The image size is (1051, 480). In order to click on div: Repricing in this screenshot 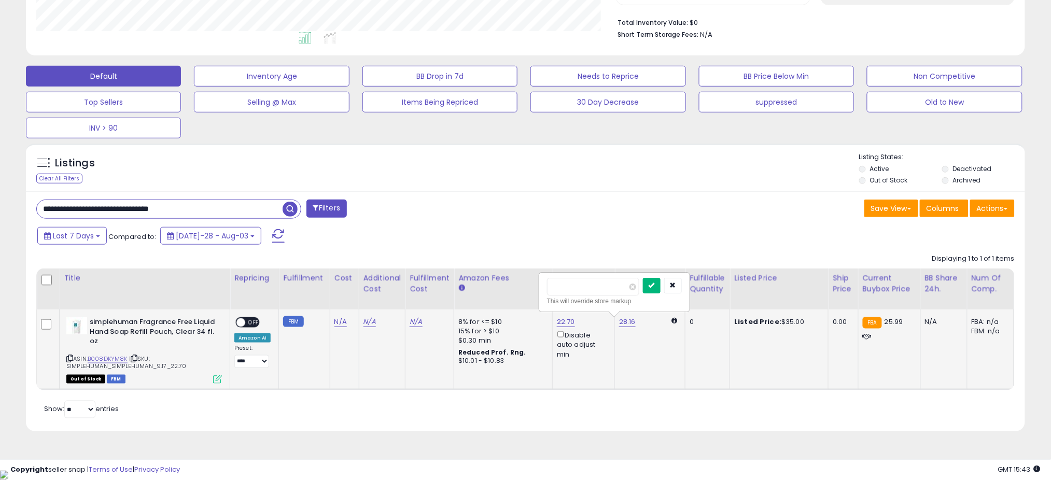, I will do `click(254, 278)`.